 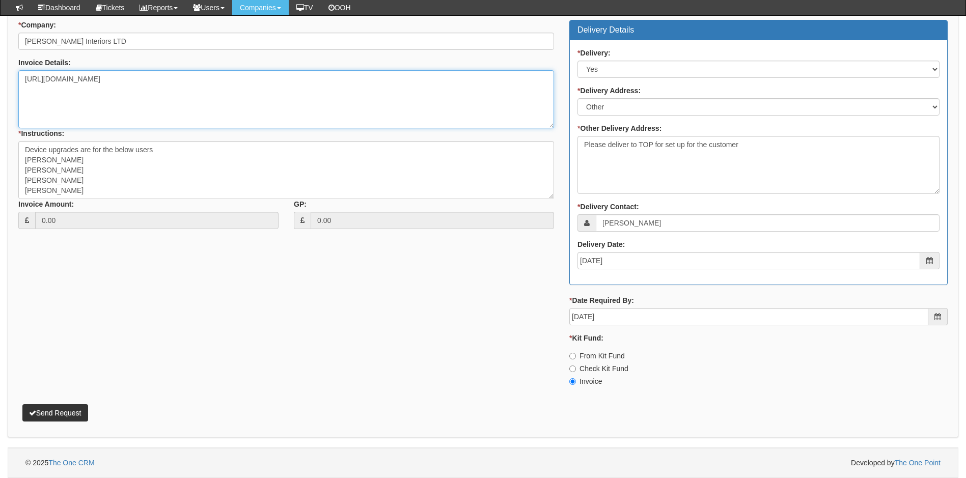 I want to click on label: Invoice, so click(x=586, y=382).